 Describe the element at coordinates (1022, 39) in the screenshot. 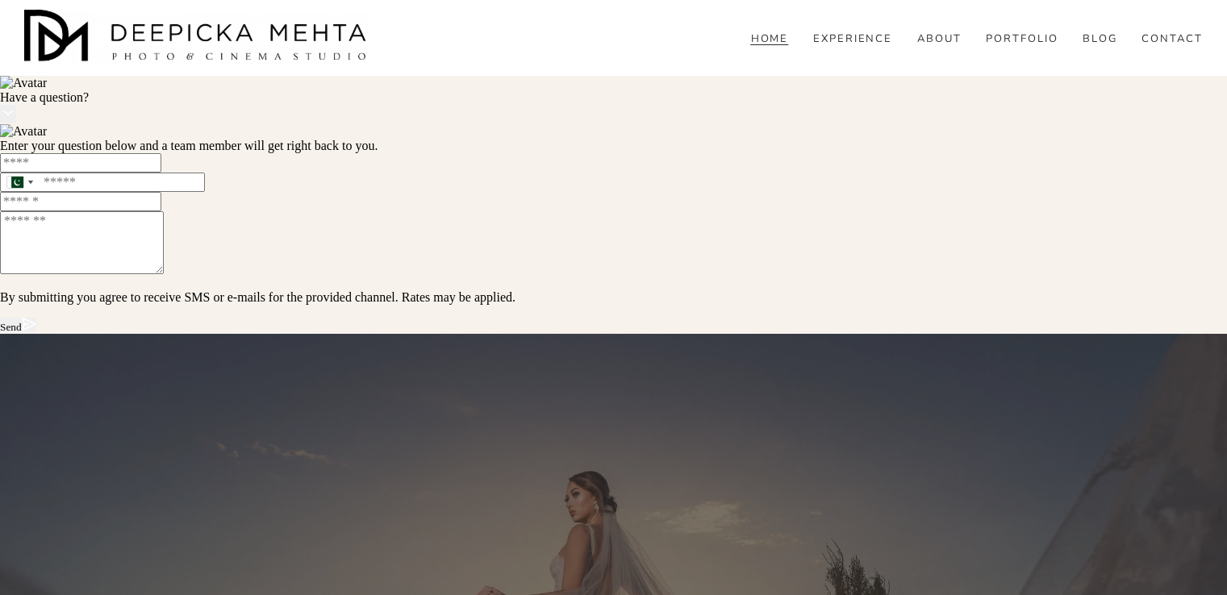

I see `a: PORTFOLIO` at that location.